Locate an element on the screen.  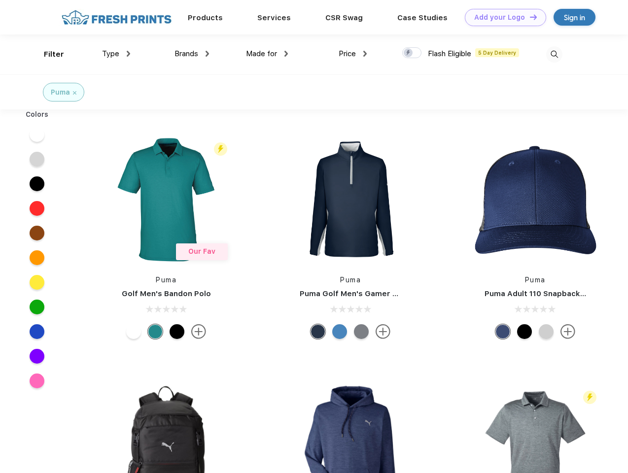
span: Type is located at coordinates (110, 54).